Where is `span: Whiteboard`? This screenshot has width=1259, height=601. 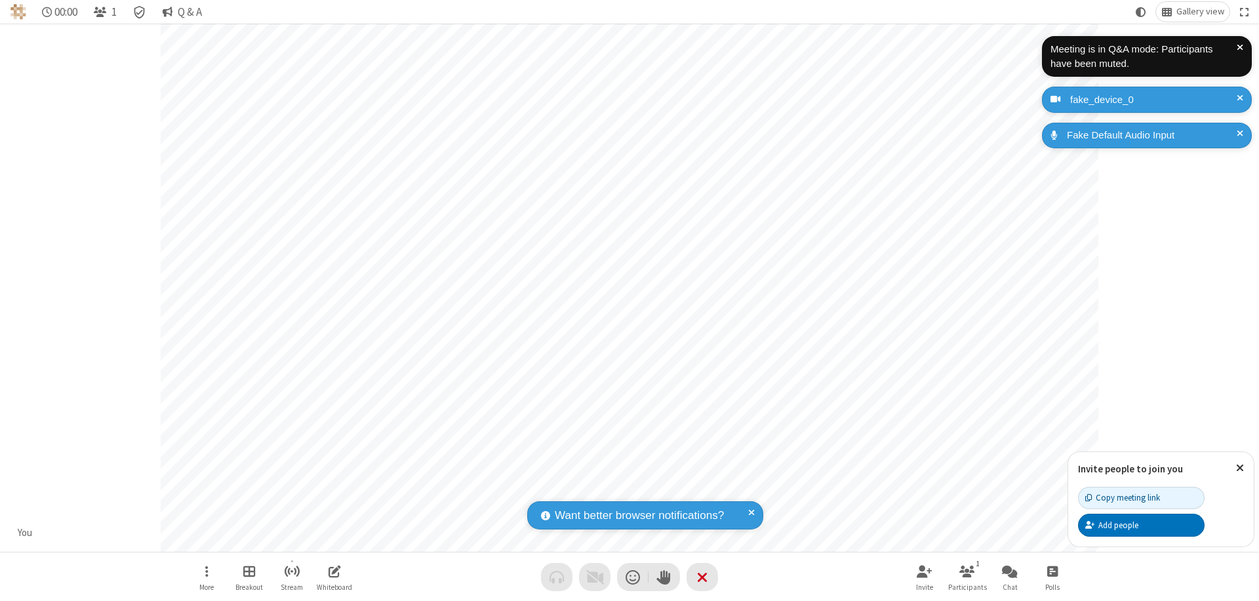 span: Whiteboard is located at coordinates (334, 587).